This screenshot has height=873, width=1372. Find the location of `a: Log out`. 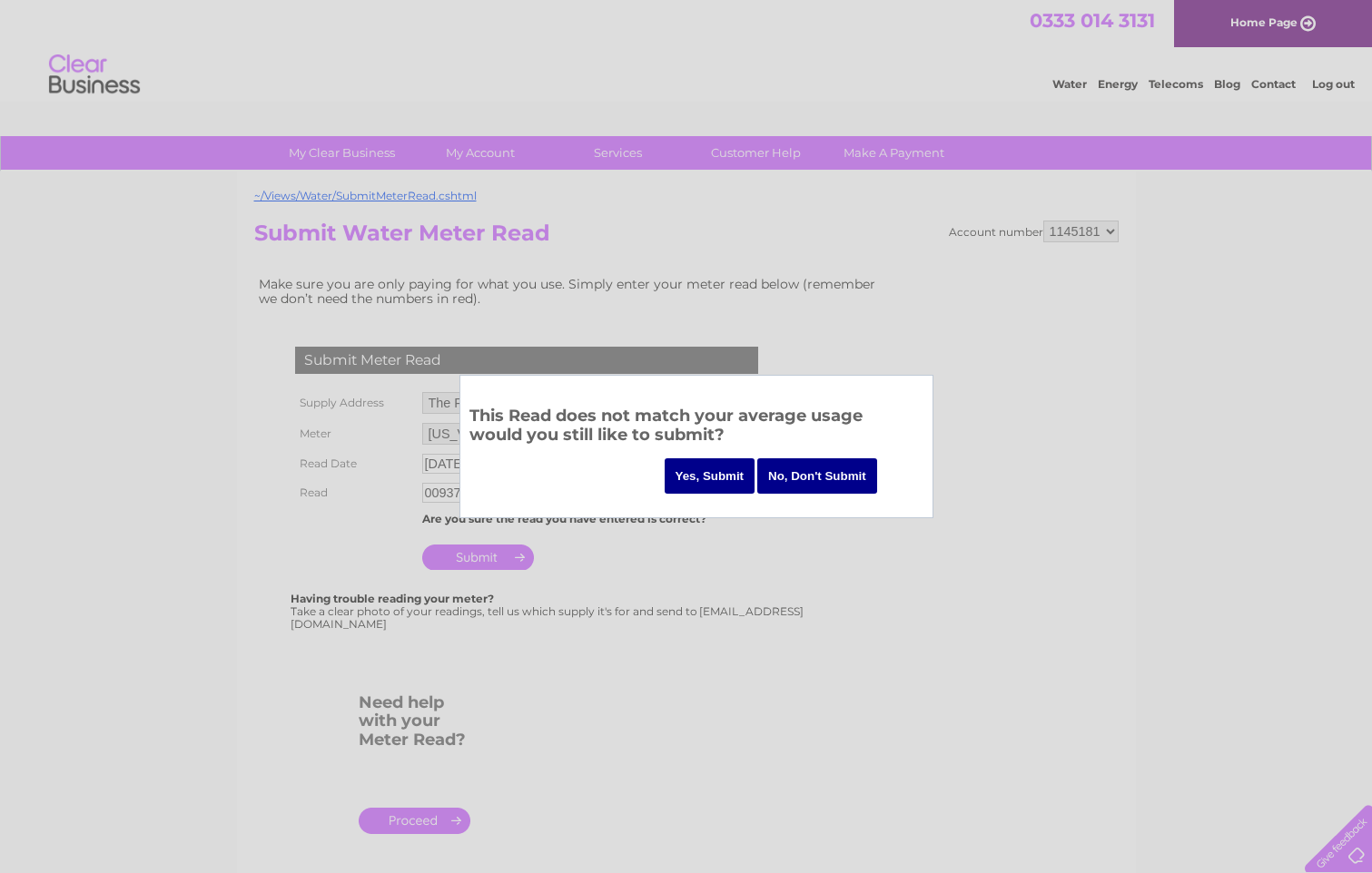

a: Log out is located at coordinates (1333, 84).